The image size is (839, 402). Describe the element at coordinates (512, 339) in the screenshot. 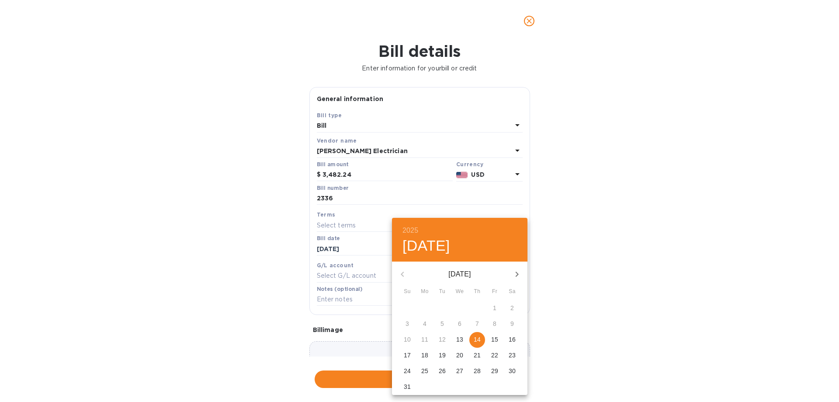

I see `button: 16` at that location.